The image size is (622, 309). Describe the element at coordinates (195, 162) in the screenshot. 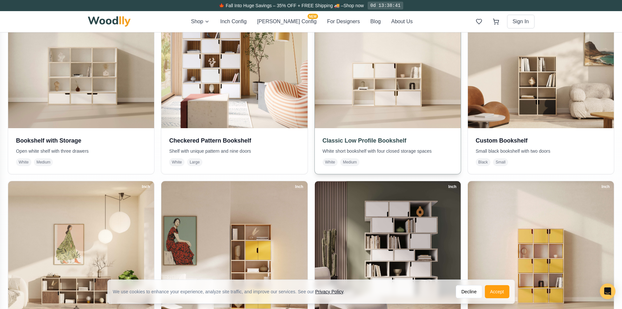

I see `span: Large` at that location.